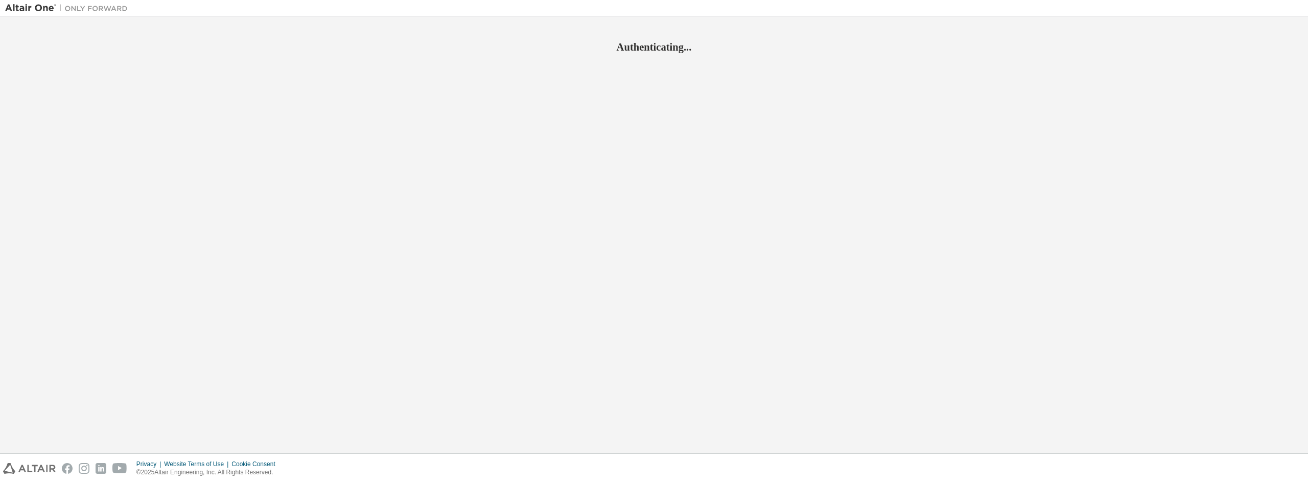  Describe the element at coordinates (101, 468) in the screenshot. I see `img: linkedin.svg` at that location.